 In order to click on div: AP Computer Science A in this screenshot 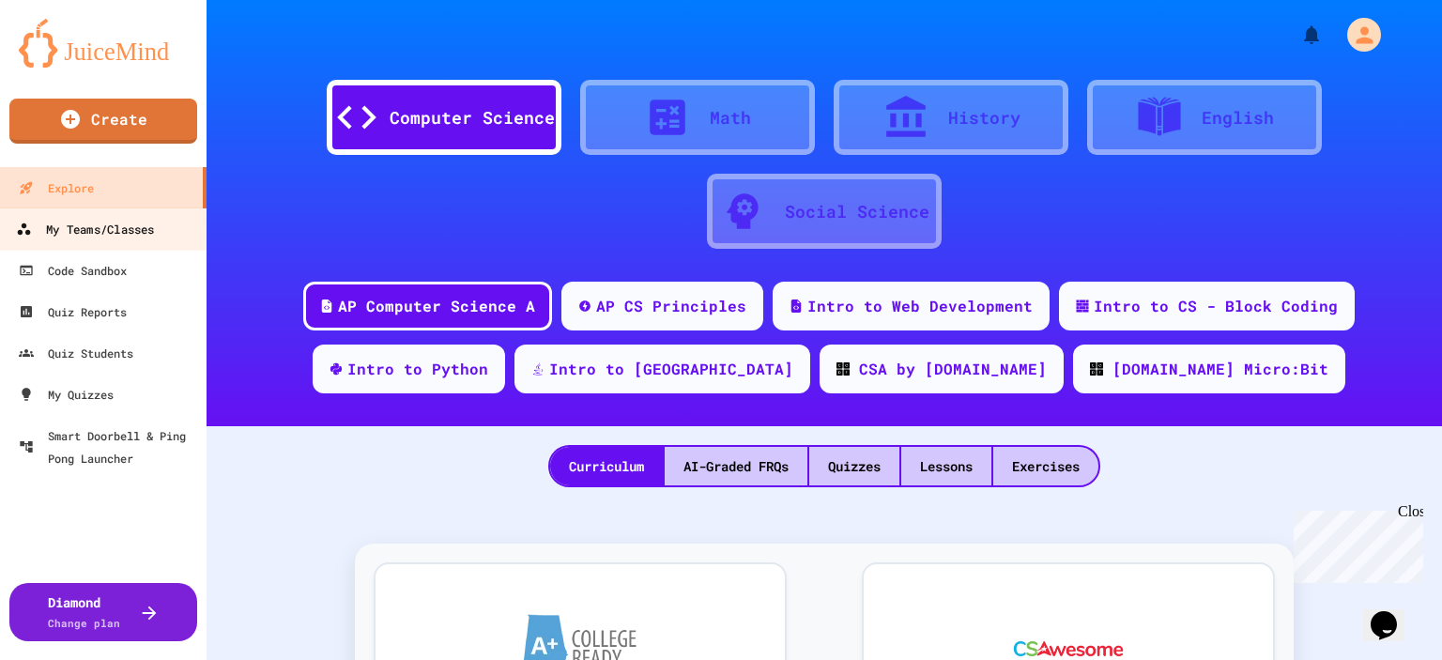, I will do `click(436, 306)`.